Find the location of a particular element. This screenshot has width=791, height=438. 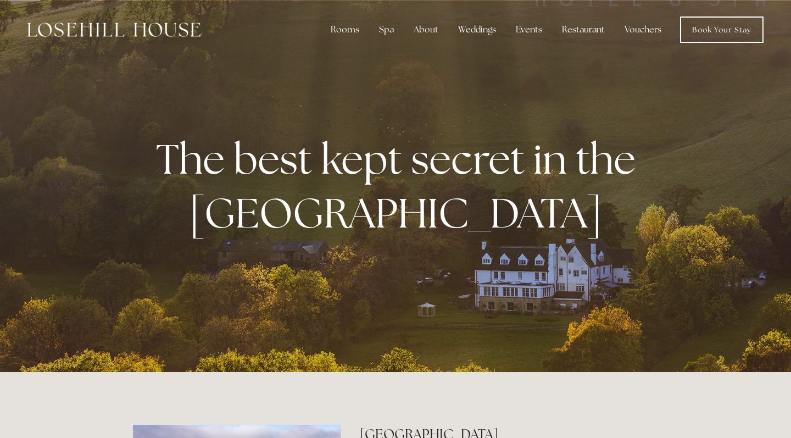

div: Spa is located at coordinates (386, 30).